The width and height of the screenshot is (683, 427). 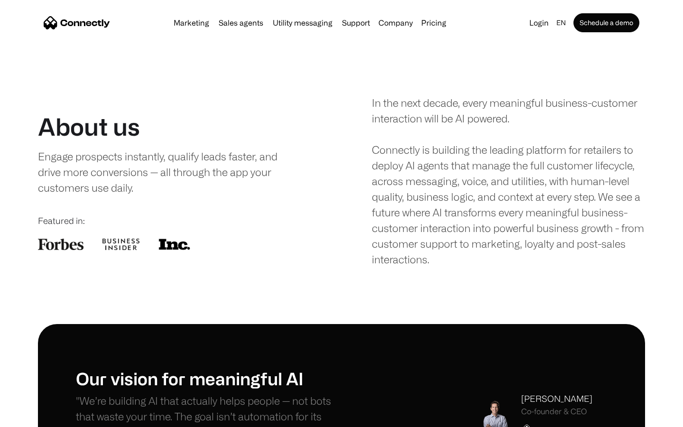 I want to click on div: en, so click(x=561, y=23).